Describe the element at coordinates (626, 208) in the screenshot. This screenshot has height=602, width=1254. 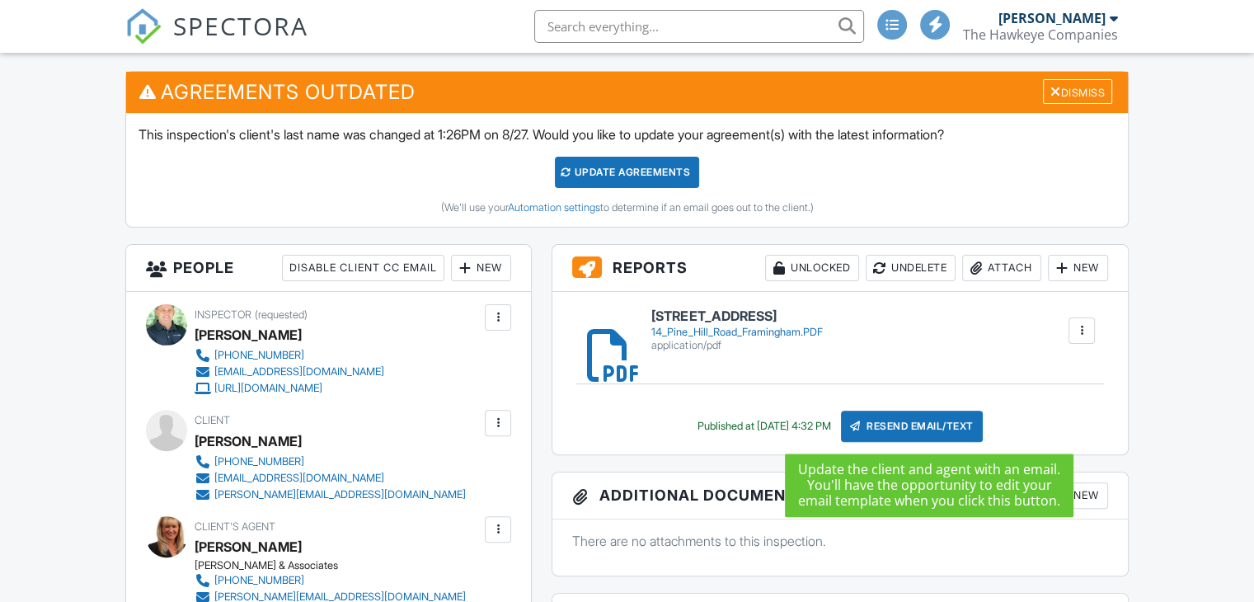
I see `div: (We'll use your to determine if an email goes out to the client.)` at that location.